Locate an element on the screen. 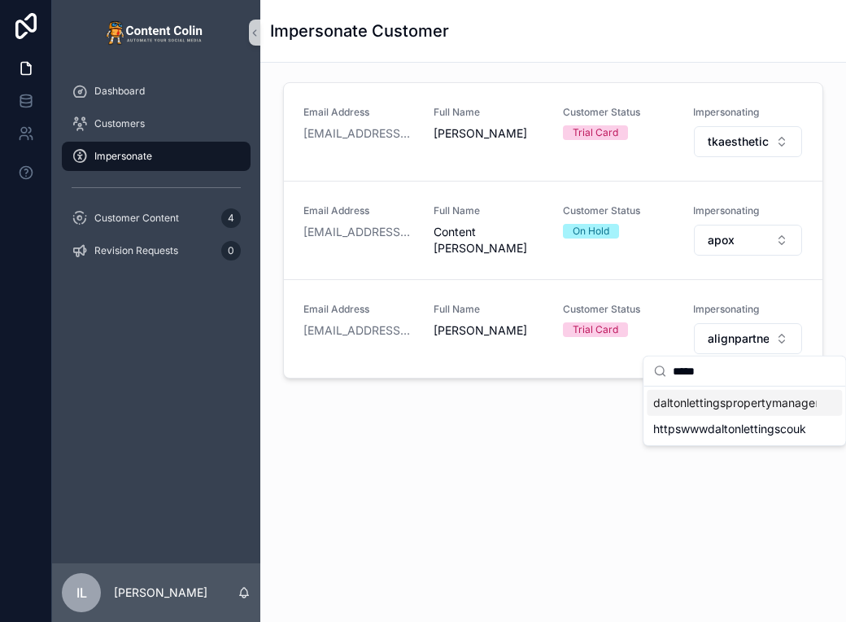  div: 0 is located at coordinates (231, 251).